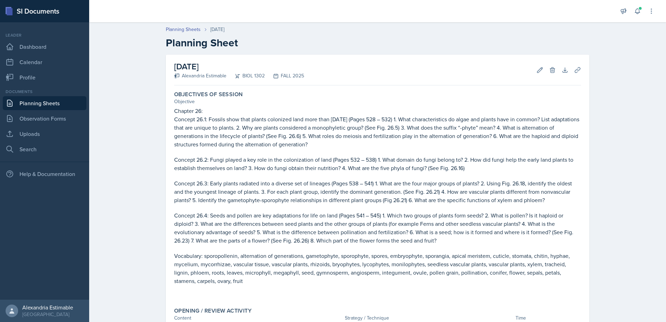 This screenshot has height=322, width=666. What do you see at coordinates (45, 149) in the screenshot?
I see `a: Search` at bounding box center [45, 149].